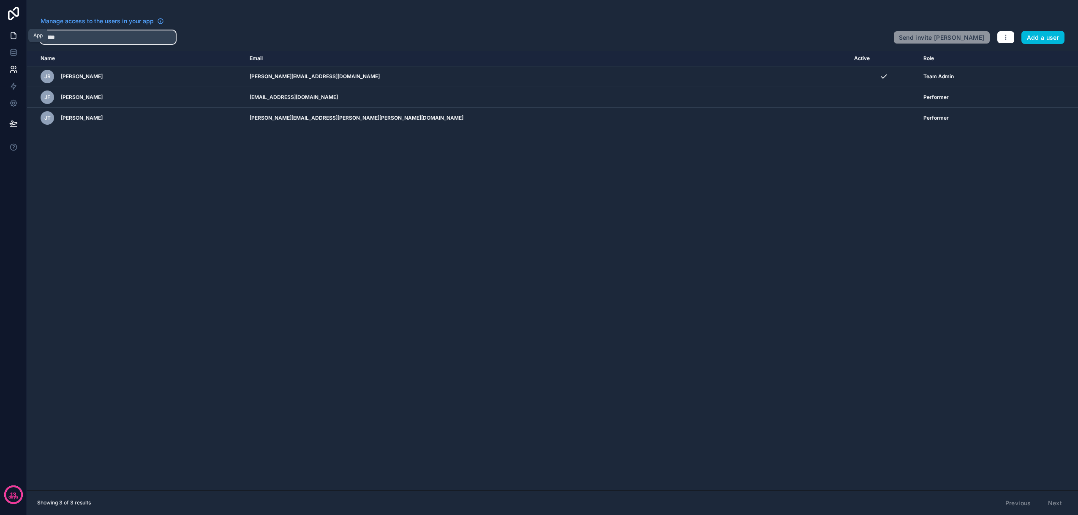 The width and height of the screenshot is (1078, 515). Describe the element at coordinates (13, 494) in the screenshot. I see `p: 13` at that location.